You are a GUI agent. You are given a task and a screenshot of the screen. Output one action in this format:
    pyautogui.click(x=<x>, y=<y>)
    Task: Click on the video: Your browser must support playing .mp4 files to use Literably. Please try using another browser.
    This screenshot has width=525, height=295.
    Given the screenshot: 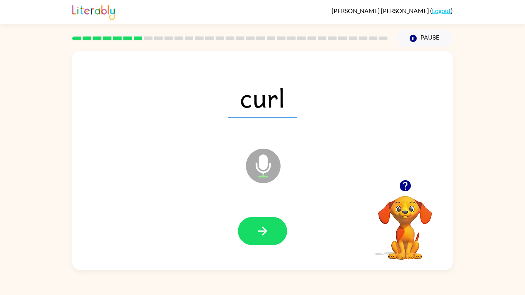 What is the action you would take?
    pyautogui.click(x=405, y=223)
    